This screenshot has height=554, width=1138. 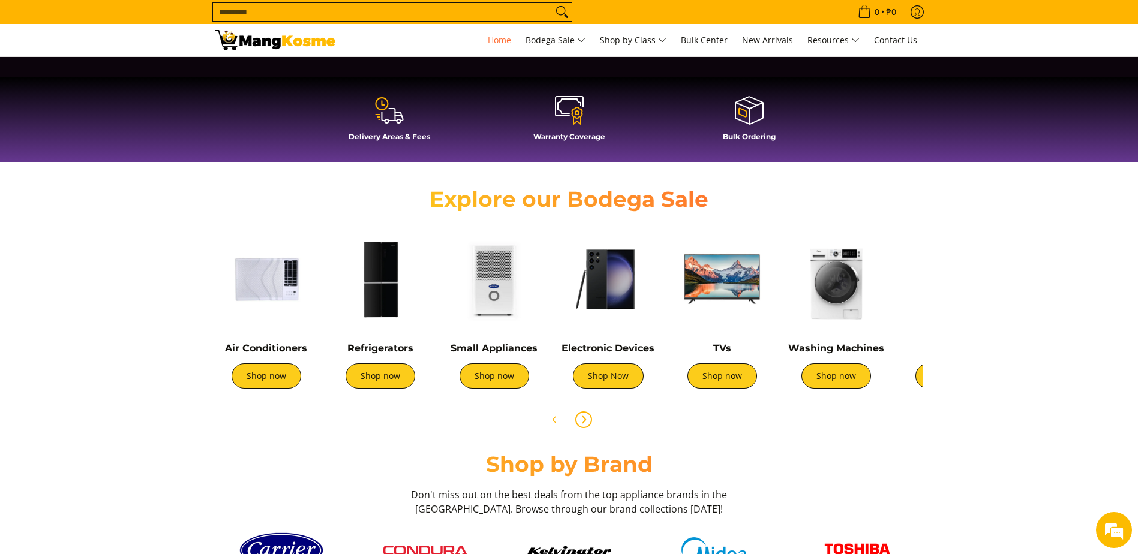 I want to click on img: Cookers, so click(x=950, y=280).